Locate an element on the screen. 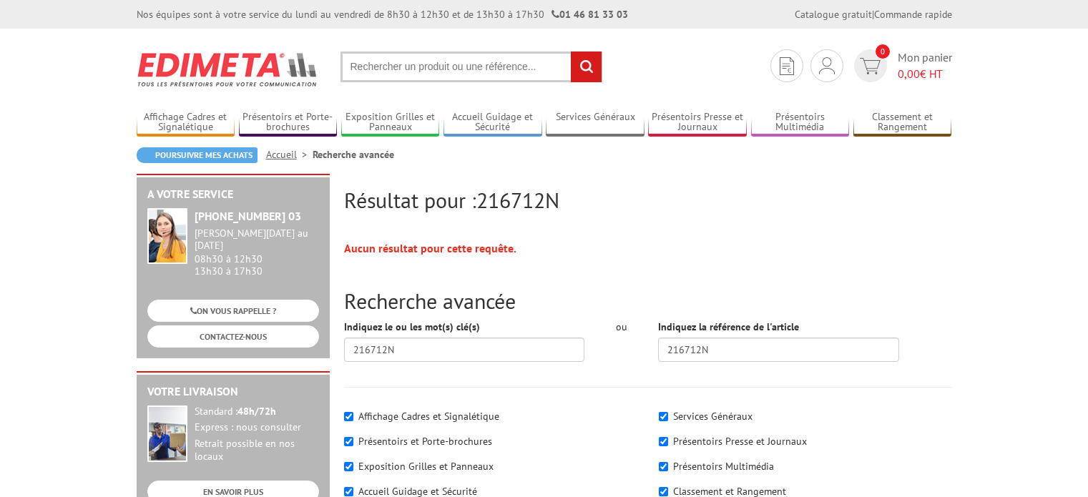 The image size is (1088, 497). img: Edimeta is located at coordinates (228, 69).